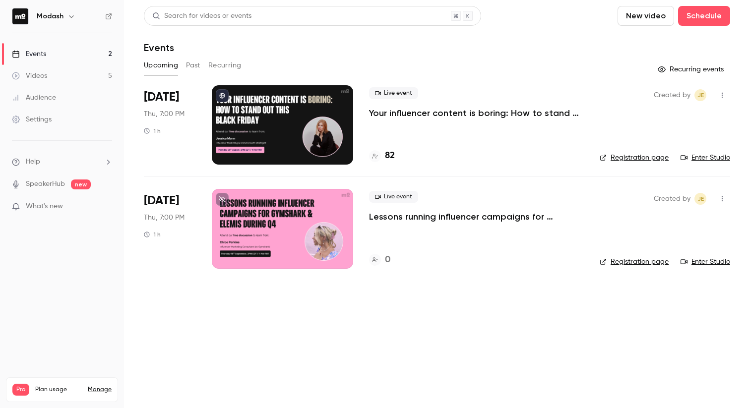  What do you see at coordinates (58, 390) in the screenshot?
I see `span: Plan usage` at bounding box center [58, 390].